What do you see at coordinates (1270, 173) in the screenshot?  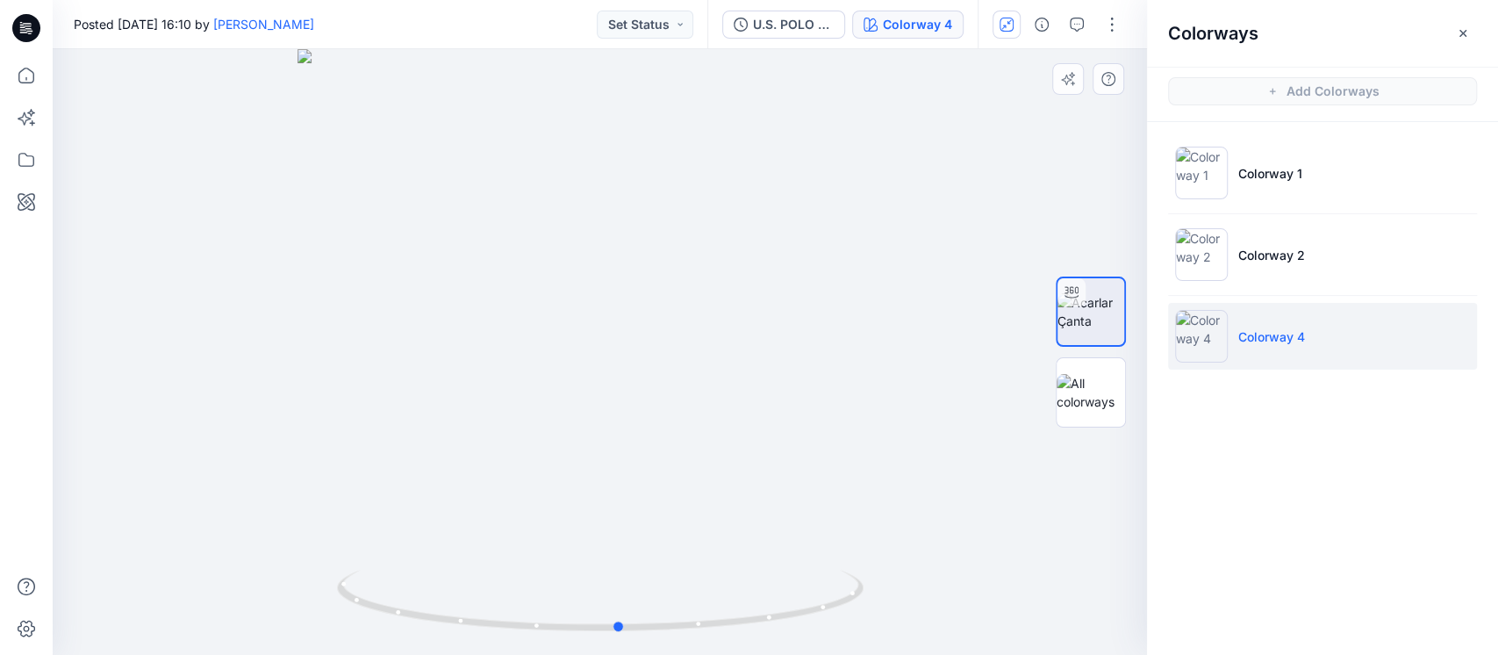 I see `p: Colorway 1` at bounding box center [1270, 173].